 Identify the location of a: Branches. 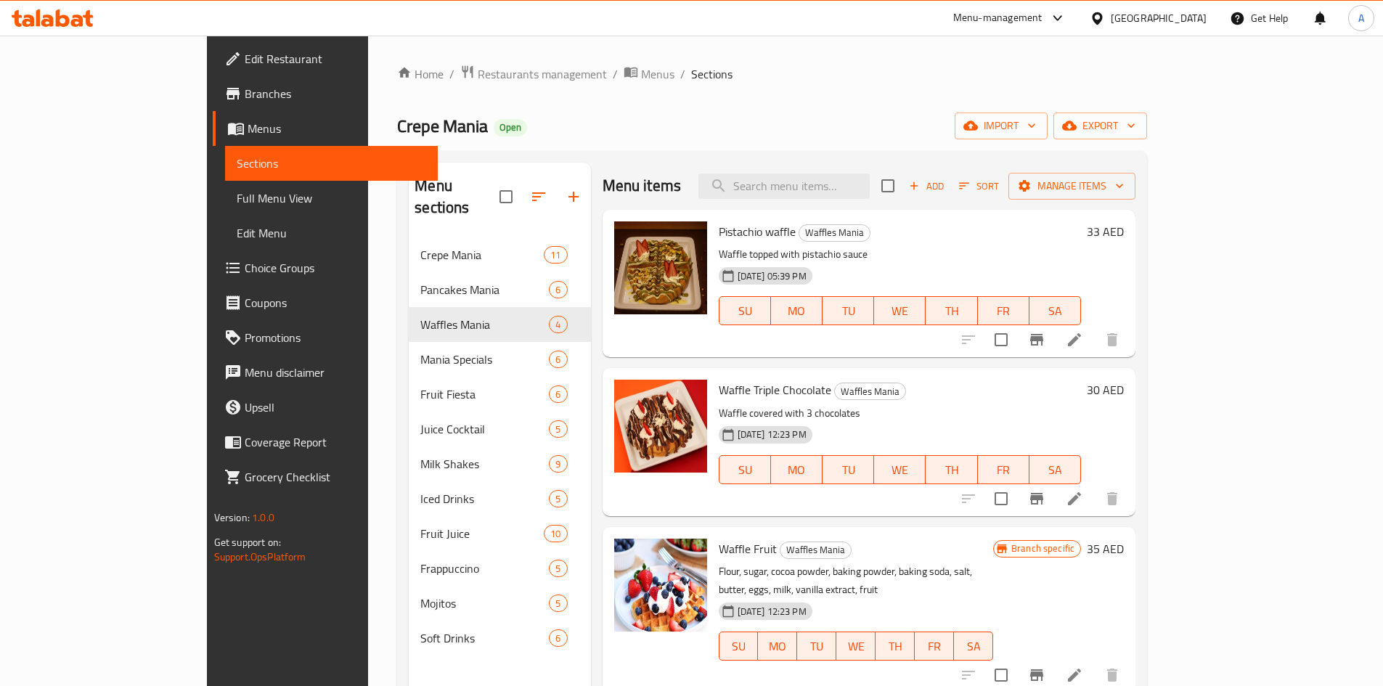
(325, 94).